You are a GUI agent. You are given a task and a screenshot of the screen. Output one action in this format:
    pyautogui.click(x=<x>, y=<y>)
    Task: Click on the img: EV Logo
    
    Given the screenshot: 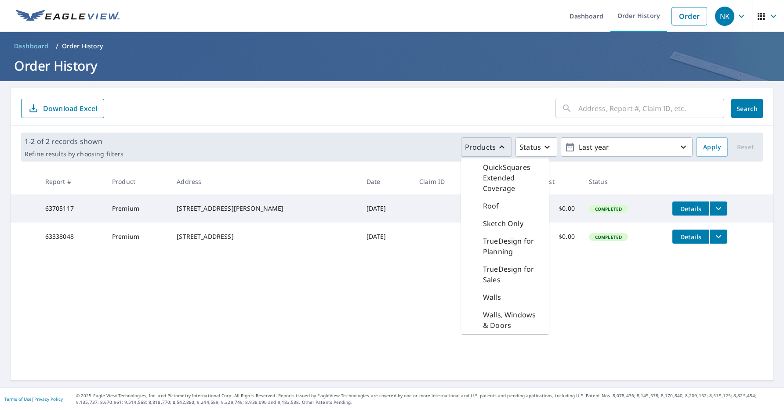 What is the action you would take?
    pyautogui.click(x=68, y=16)
    